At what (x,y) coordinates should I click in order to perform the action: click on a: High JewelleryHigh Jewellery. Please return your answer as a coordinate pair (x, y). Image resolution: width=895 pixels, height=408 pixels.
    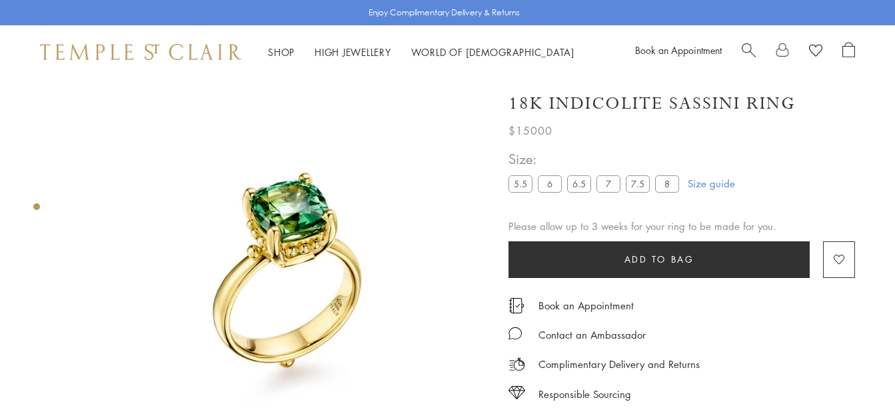
    Looking at the image, I should click on (353, 52).